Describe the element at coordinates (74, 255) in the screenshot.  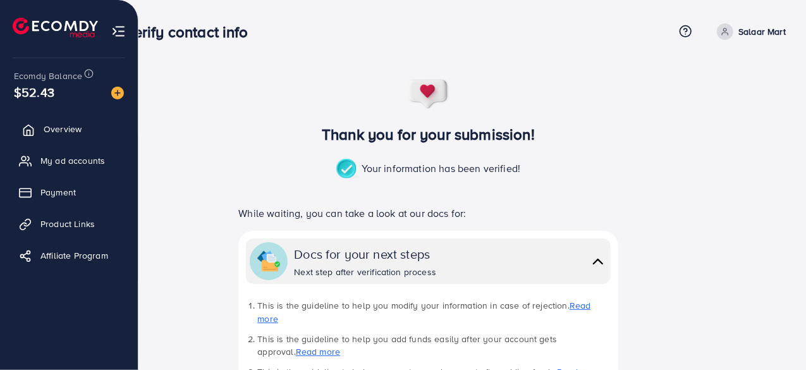
I see `span: Affiliate Program` at that location.